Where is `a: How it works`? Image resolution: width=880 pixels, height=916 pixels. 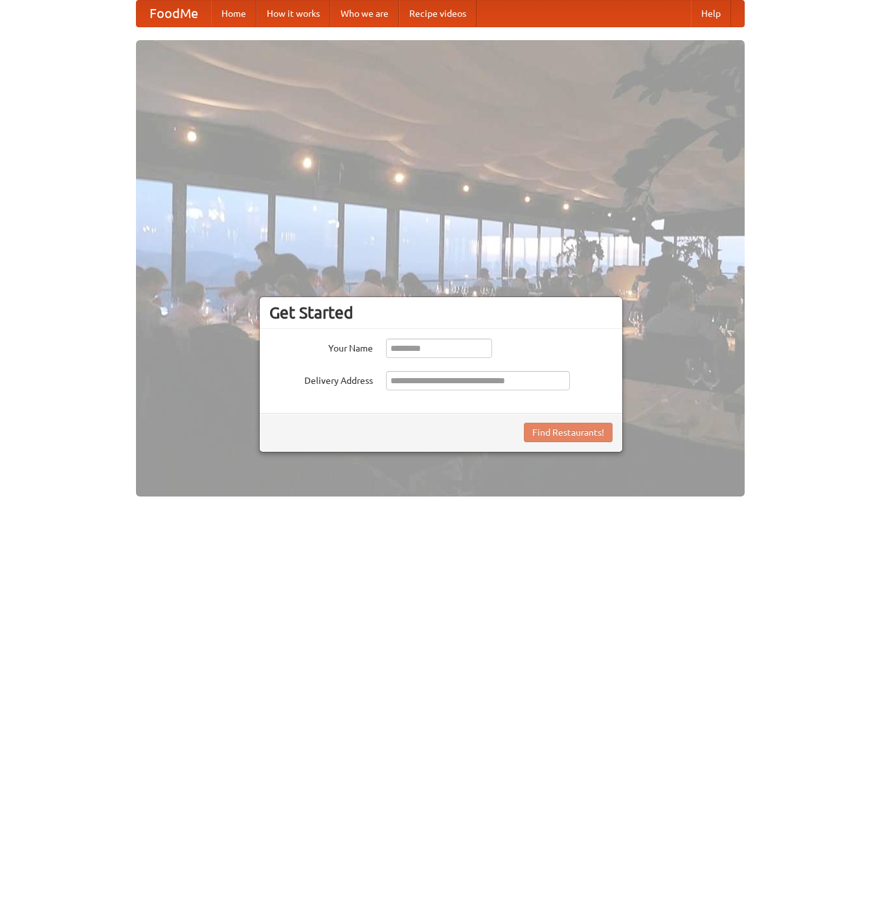 a: How it works is located at coordinates (293, 14).